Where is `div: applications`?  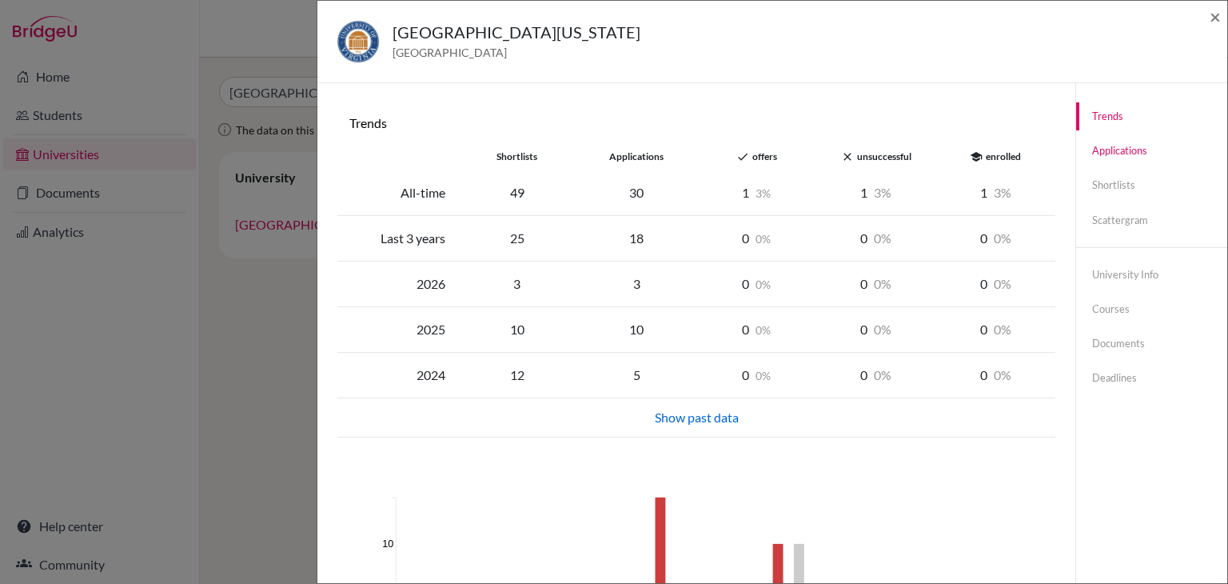 div: applications is located at coordinates (637, 157).